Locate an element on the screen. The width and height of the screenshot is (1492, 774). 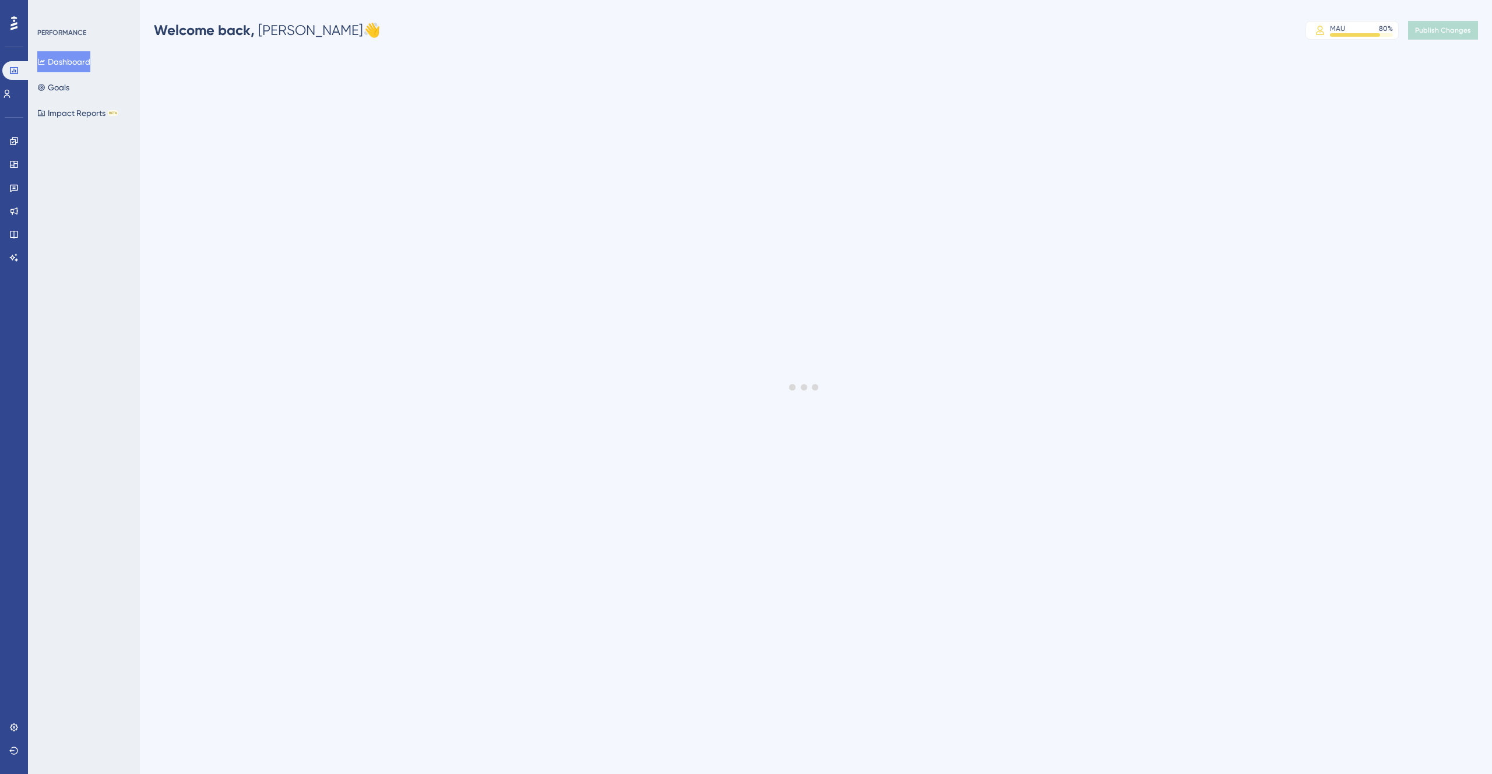
div: MAU is located at coordinates (1338, 29).